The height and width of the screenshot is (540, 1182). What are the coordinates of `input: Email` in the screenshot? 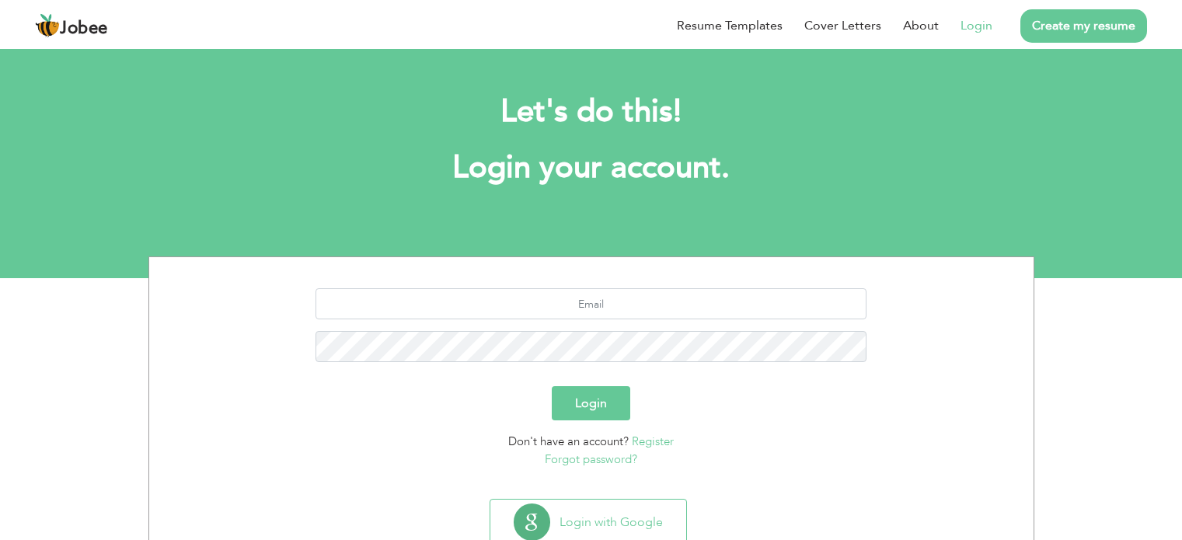 It's located at (591, 304).